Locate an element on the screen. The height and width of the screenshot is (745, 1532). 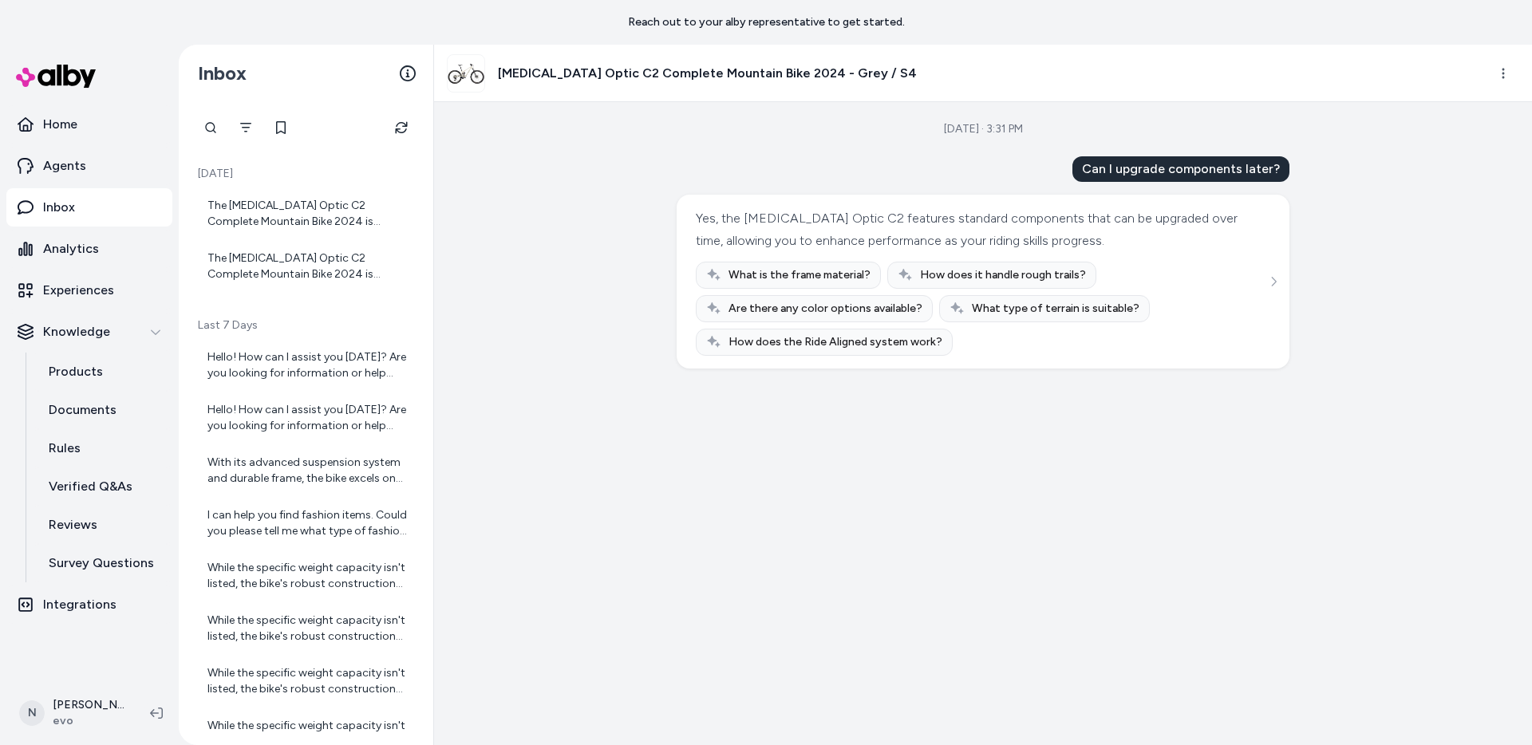
a: Home is located at coordinates (89, 124).